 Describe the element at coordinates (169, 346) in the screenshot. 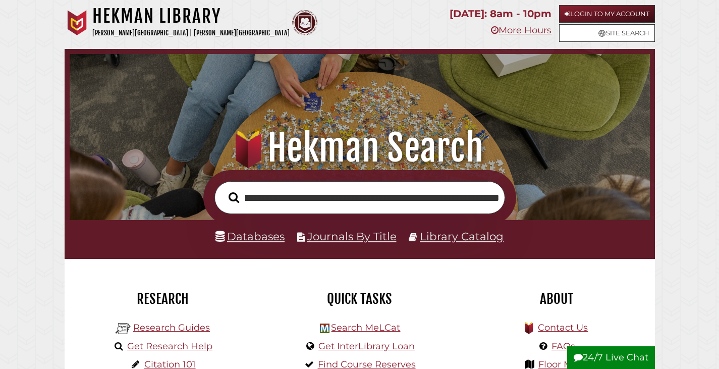

I see `a: Get Research Help` at that location.